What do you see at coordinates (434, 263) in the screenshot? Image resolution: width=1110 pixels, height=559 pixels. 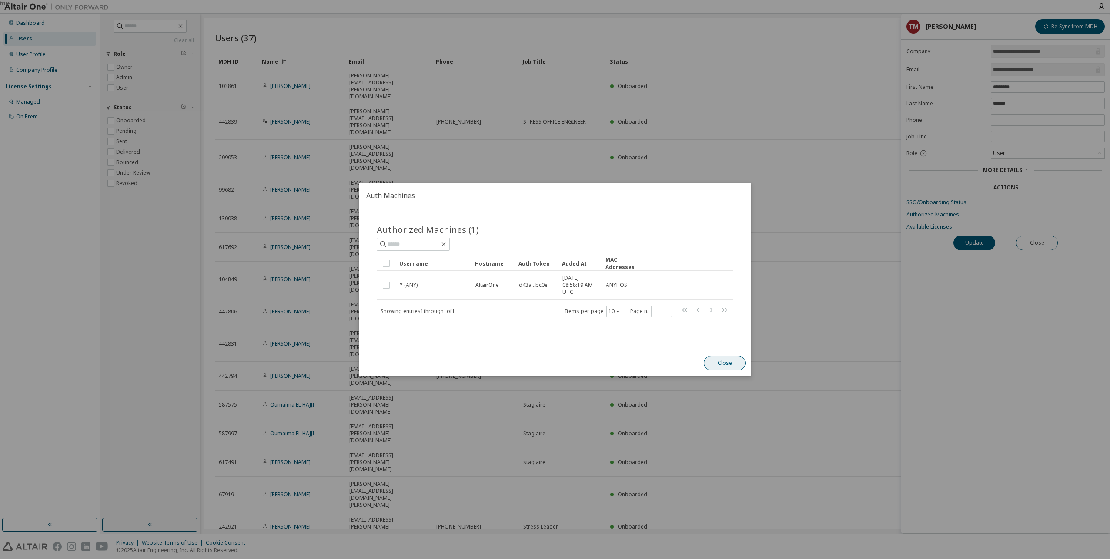 I see `div: Username` at bounding box center [434, 263].